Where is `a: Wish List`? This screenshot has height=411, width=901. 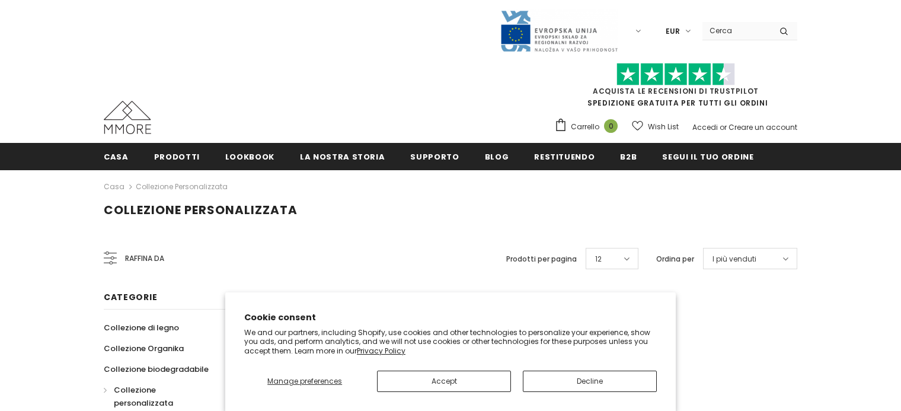
a: Wish List is located at coordinates (655, 126).